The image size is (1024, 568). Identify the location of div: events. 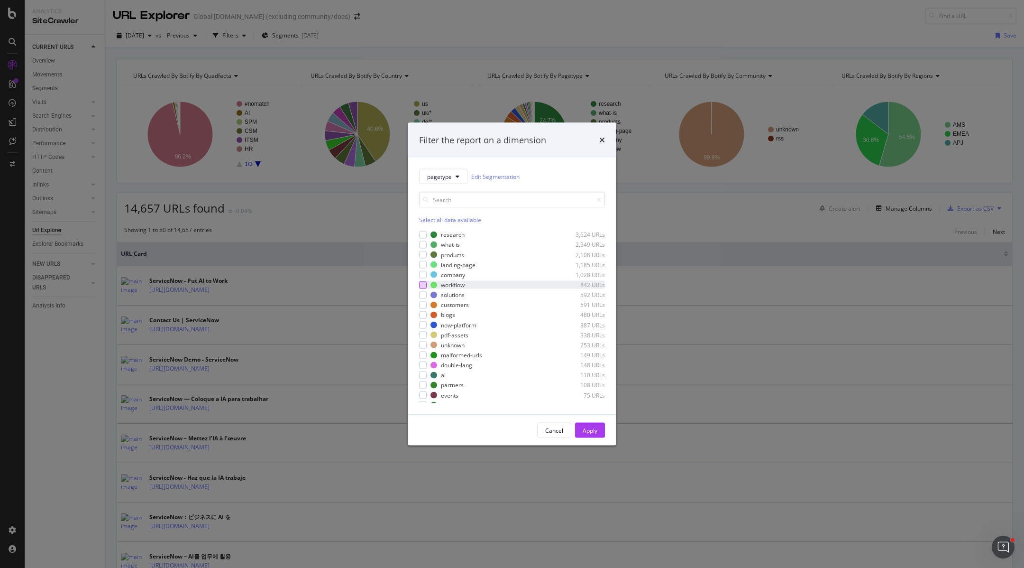
(450, 395).